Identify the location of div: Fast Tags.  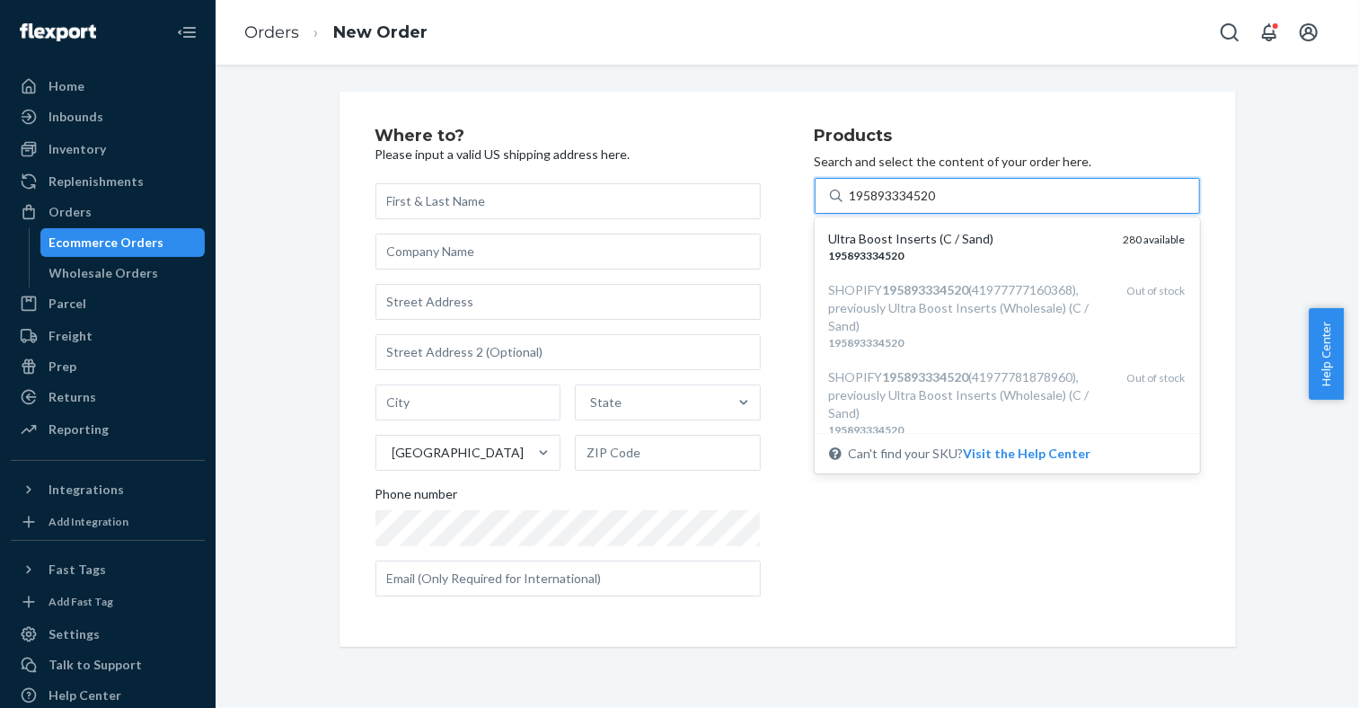
(77, 570).